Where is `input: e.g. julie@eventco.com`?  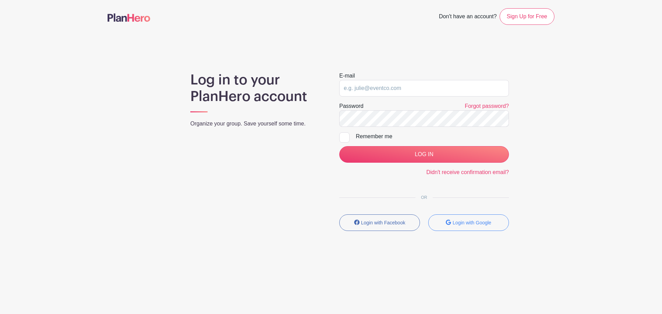
input: e.g. julie@eventco.com is located at coordinates (424, 88).